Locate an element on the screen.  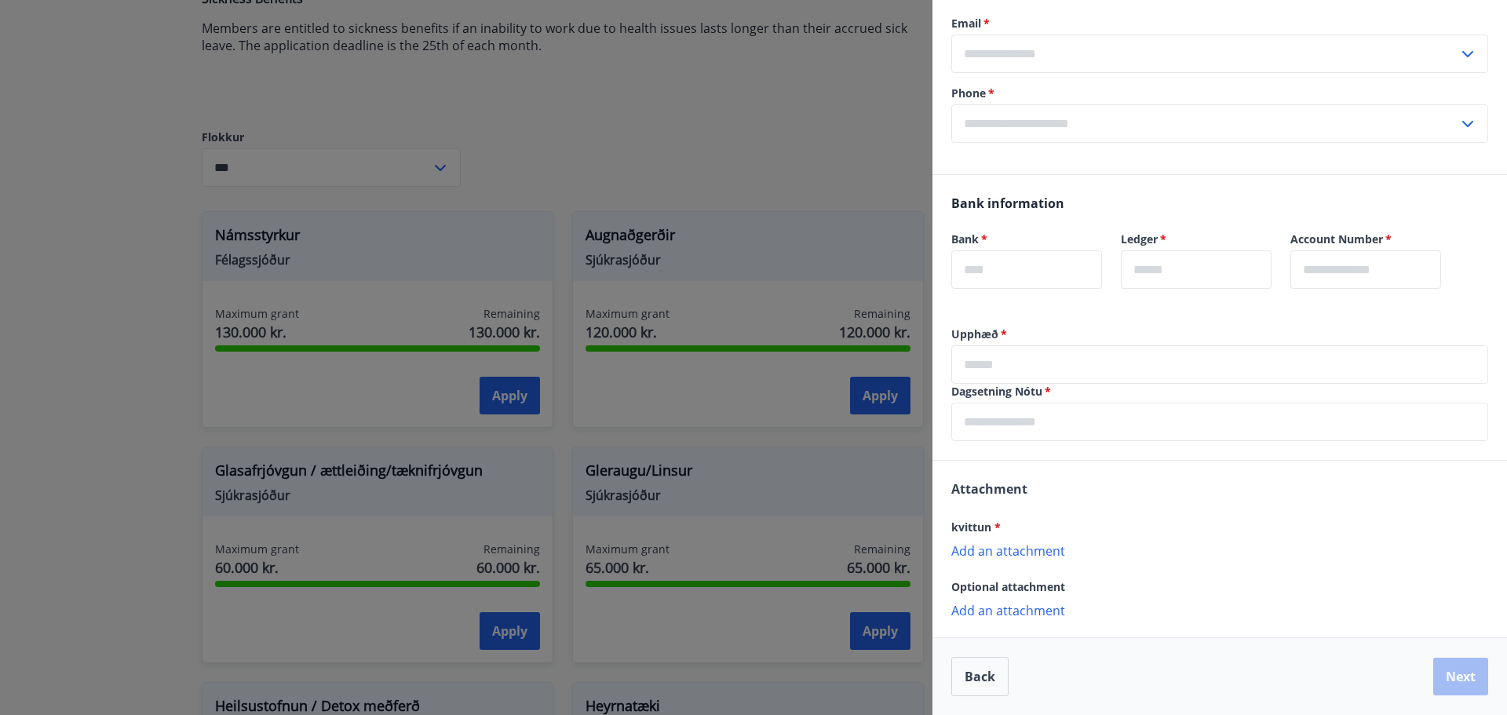
span: Attachment is located at coordinates (989, 489).